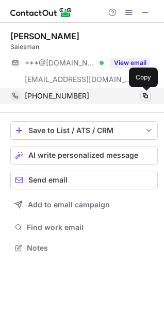 The image size is (164, 329). Describe the element at coordinates (84, 131) in the screenshot. I see `button: save-profile-one-click` at that location.